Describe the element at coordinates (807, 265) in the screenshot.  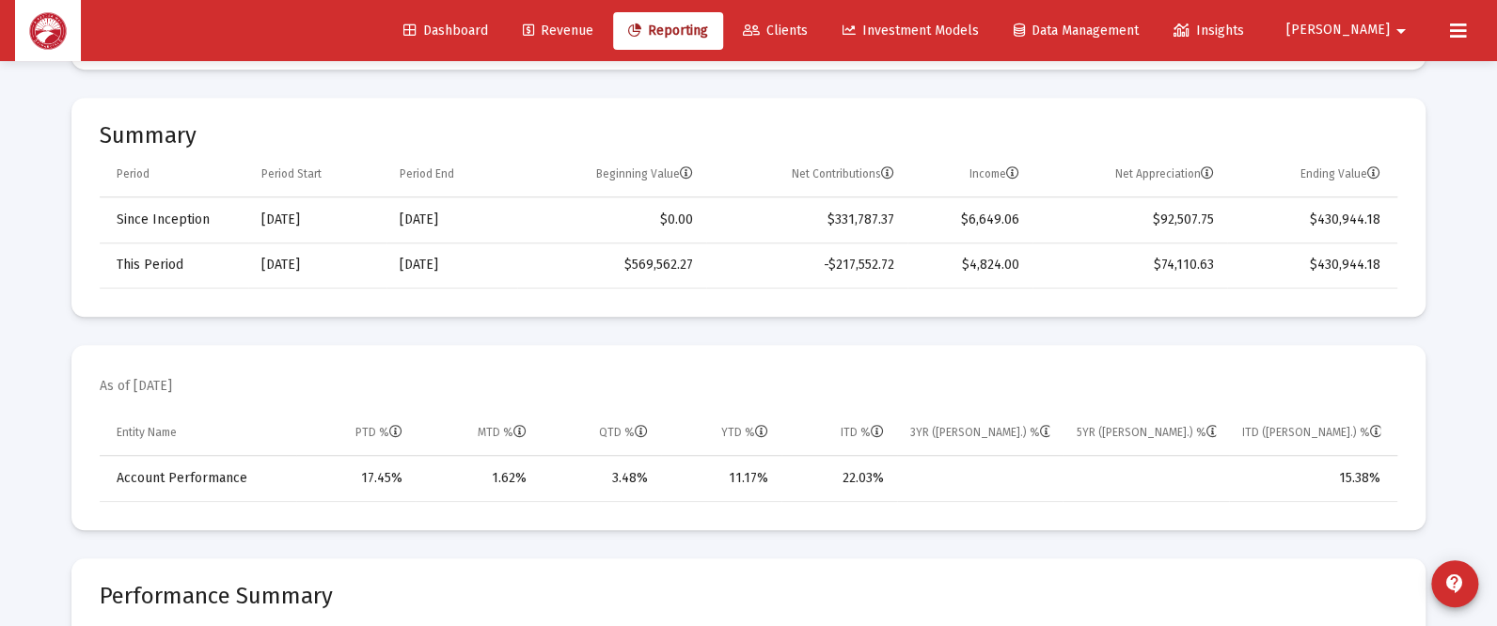
I see `td: -$217,552.72` at that location.